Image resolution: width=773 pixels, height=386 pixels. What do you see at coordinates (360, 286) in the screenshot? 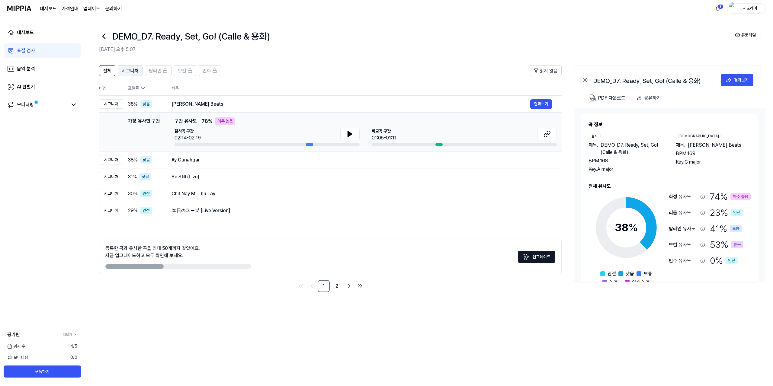
I see `a: Go to last page` at bounding box center [360, 286].